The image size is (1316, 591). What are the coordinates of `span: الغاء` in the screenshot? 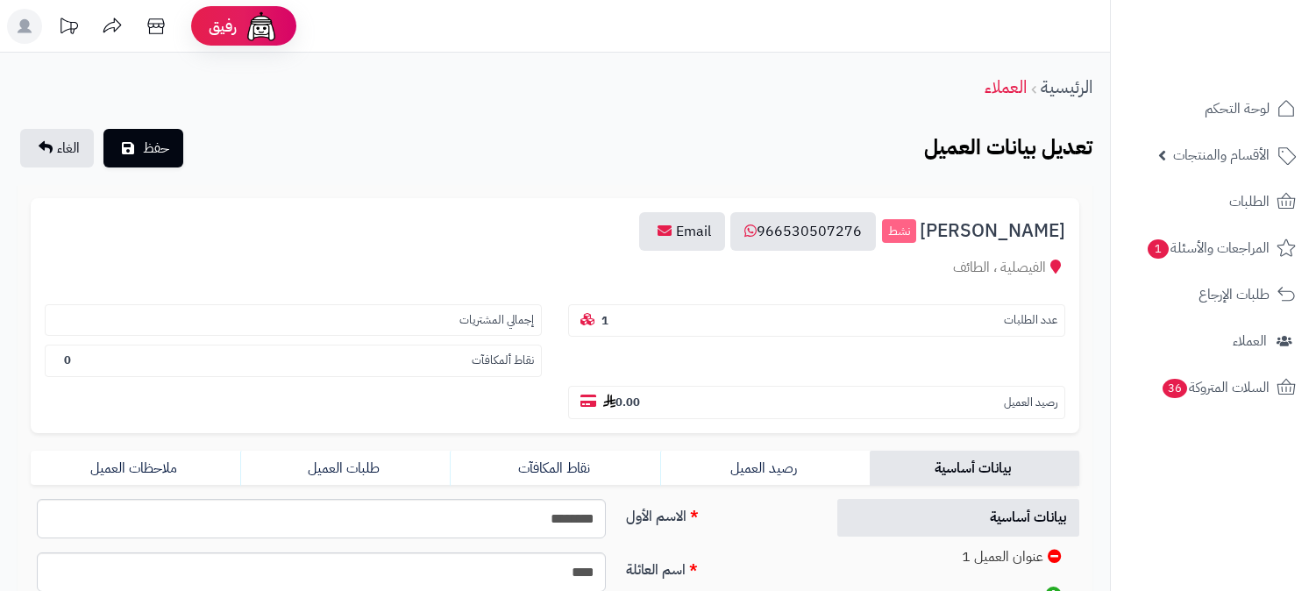 It's located at (68, 148).